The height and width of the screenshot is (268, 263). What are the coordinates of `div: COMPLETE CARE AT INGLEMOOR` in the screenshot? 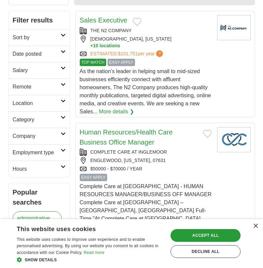 It's located at (146, 152).